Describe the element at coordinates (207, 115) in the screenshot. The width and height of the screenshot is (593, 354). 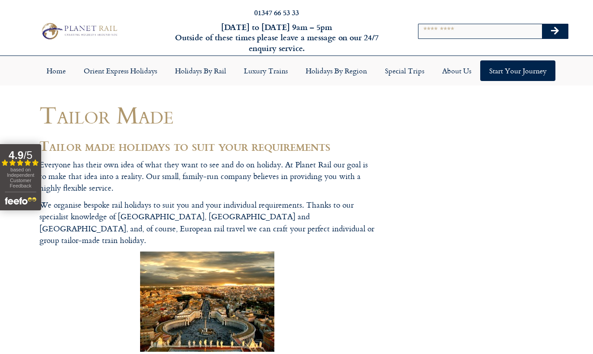
I see `h1: Tailor Made` at that location.